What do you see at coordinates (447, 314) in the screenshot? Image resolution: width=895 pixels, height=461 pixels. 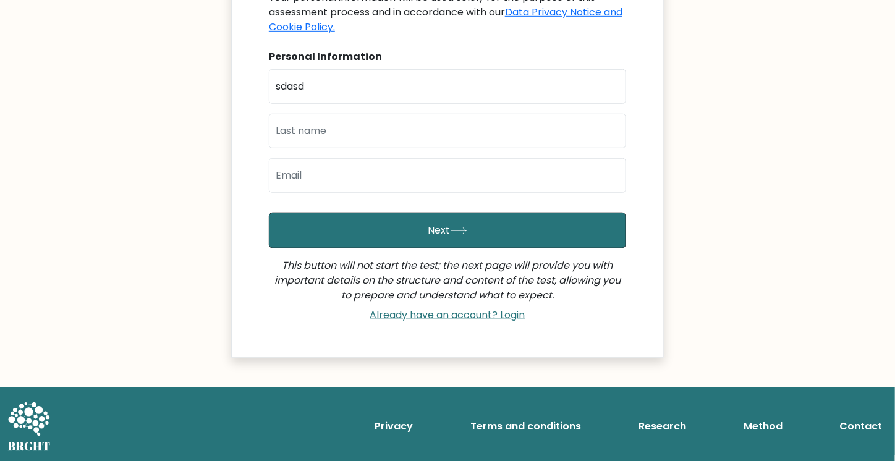 I see `a: Already have an account? Login` at bounding box center [447, 314].